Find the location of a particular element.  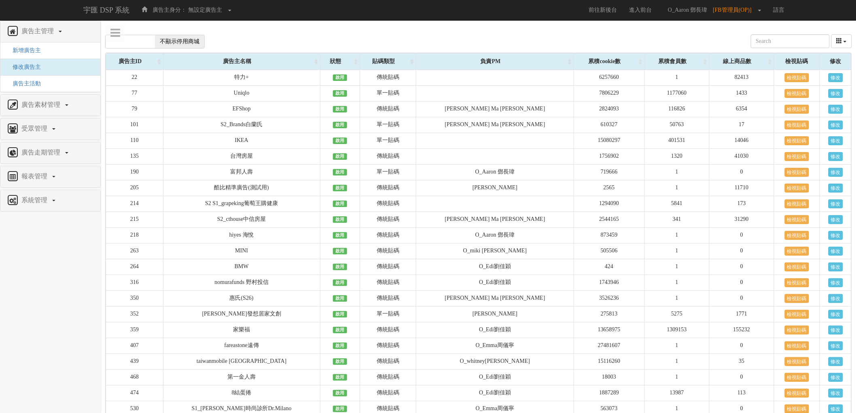

div: 線上商品數 is located at coordinates (742, 61).